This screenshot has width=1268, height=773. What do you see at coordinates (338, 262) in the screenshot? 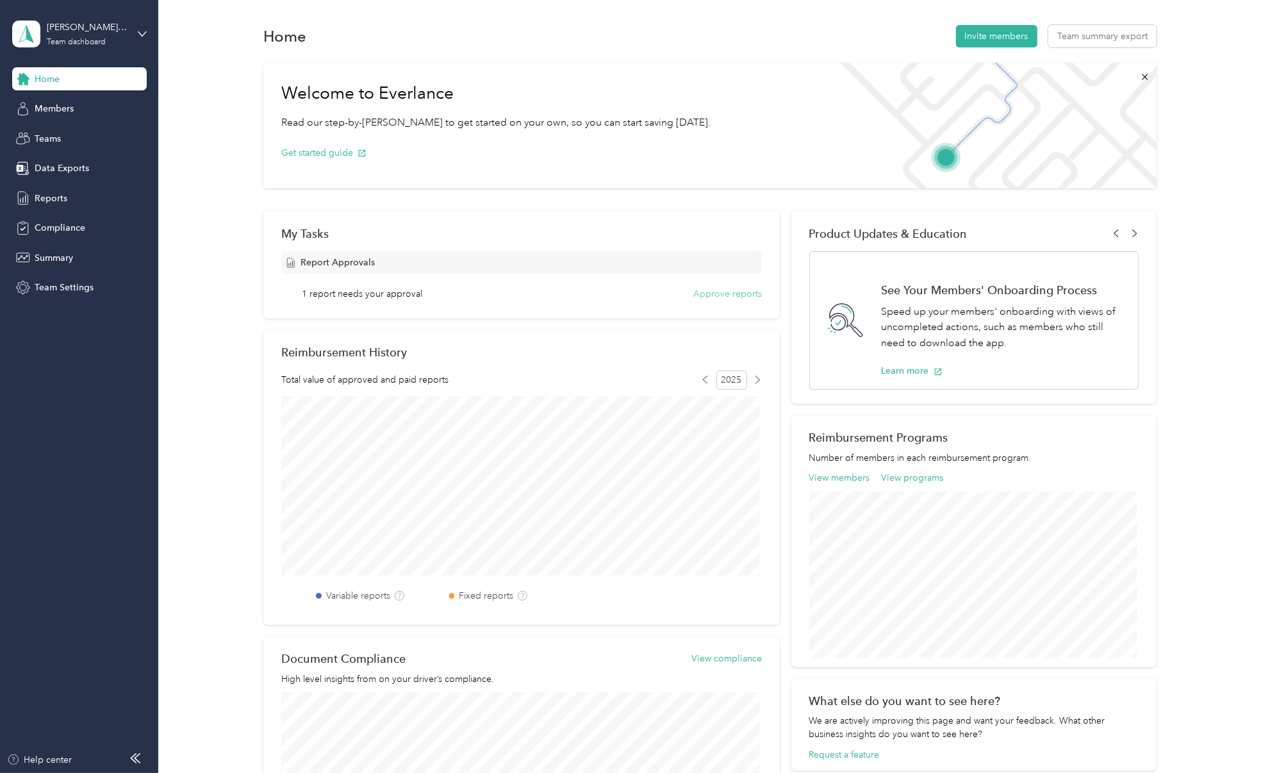
I see `span: Report Approvals` at bounding box center [338, 262].